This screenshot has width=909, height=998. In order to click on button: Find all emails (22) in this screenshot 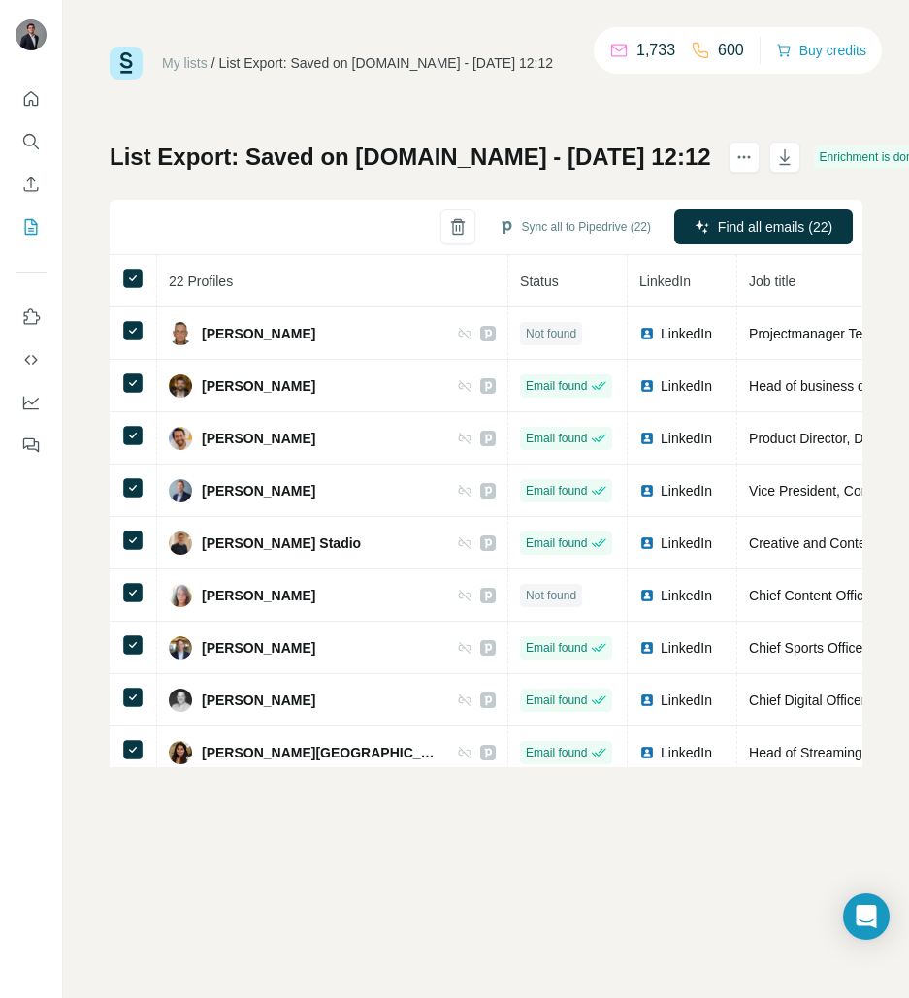, I will do `click(764, 227)`.